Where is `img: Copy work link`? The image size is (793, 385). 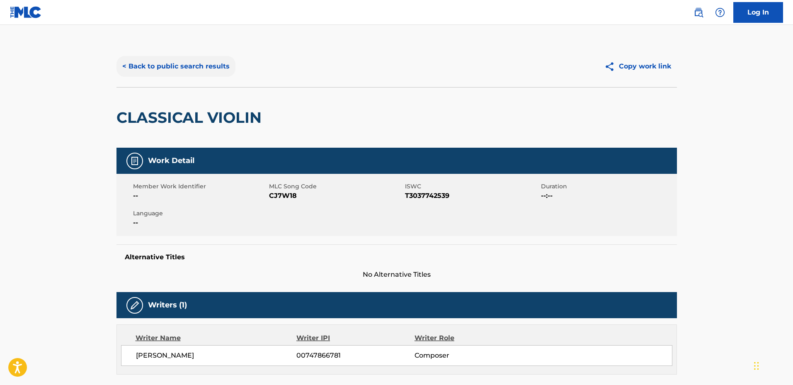
img: Copy work link is located at coordinates (612, 66).